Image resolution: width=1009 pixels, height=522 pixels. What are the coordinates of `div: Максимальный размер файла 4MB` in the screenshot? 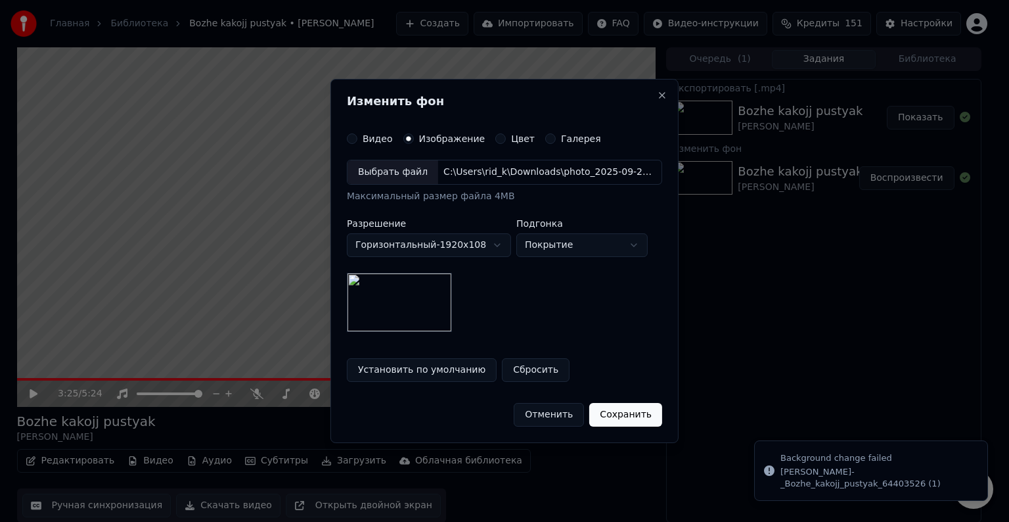 It's located at (505, 196).